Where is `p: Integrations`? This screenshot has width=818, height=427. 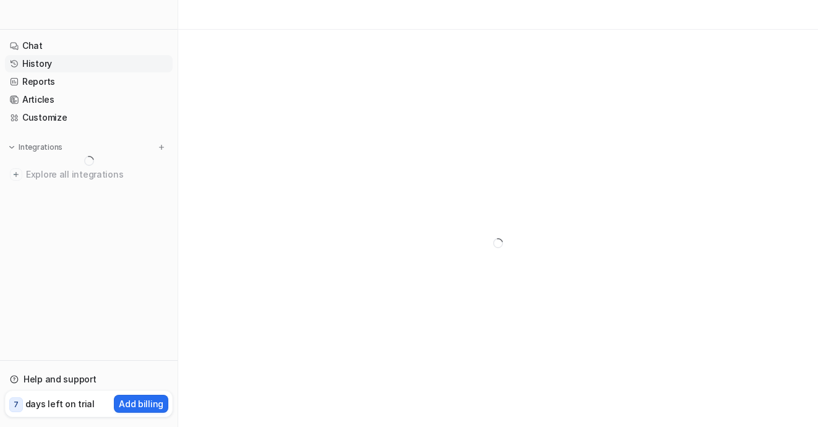 p: Integrations is located at coordinates (40, 147).